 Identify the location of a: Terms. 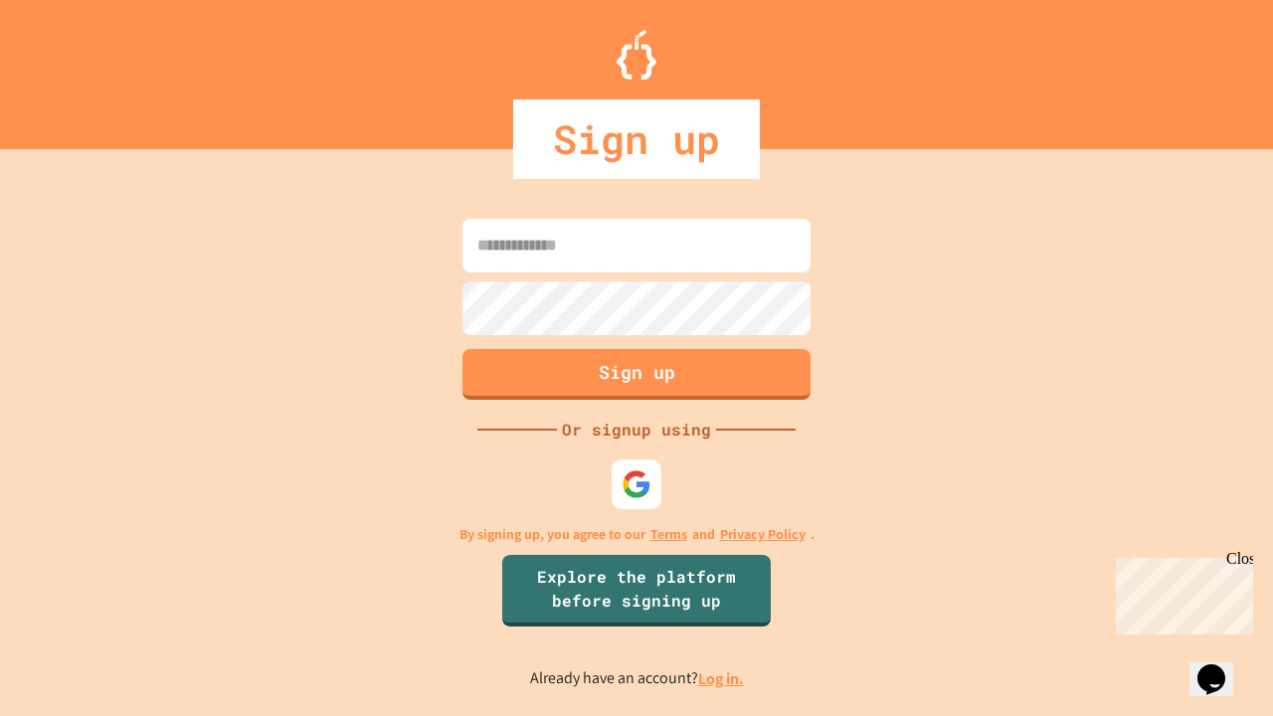
(669, 534).